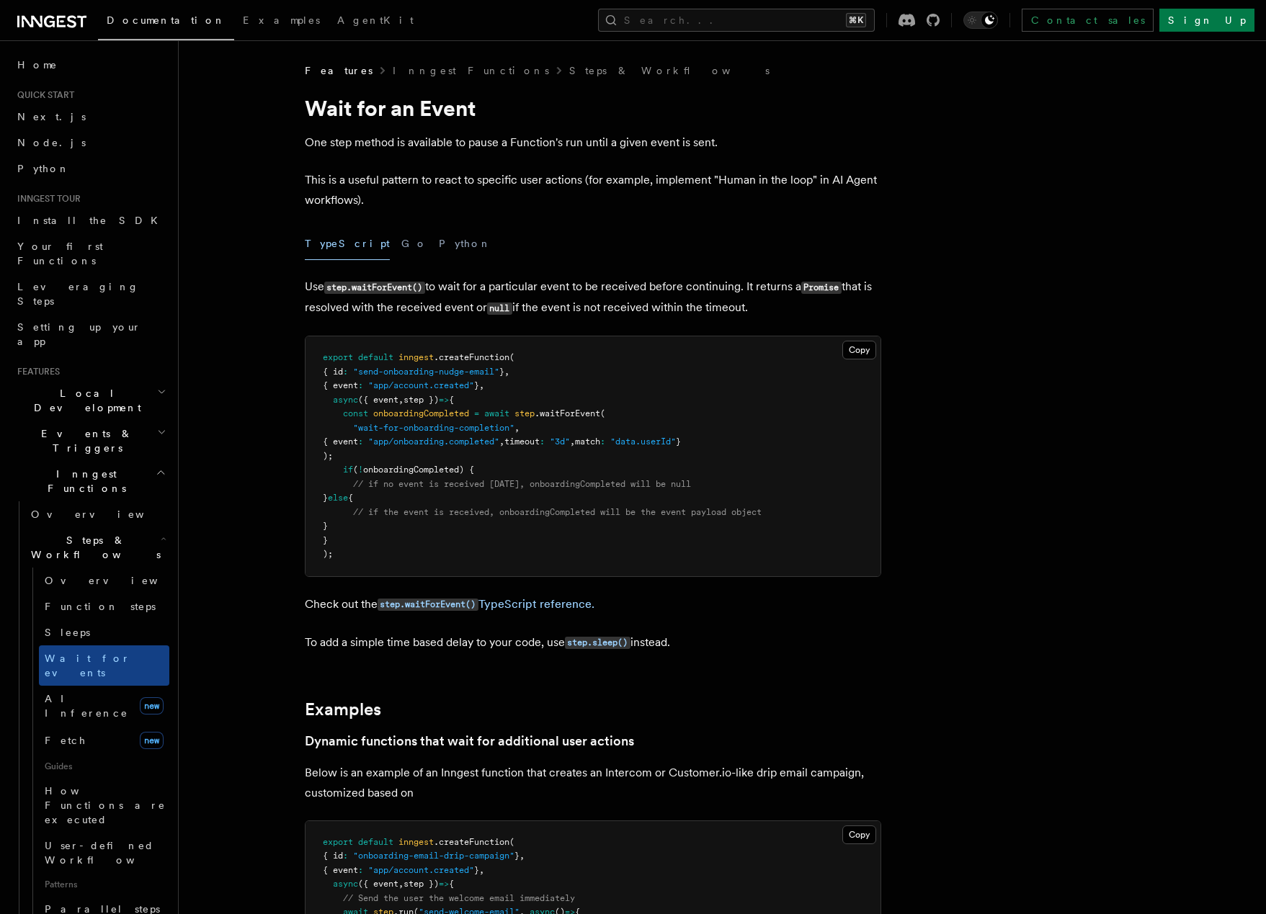 The image size is (1266, 914). What do you see at coordinates (90, 169) in the screenshot?
I see `a: Python` at bounding box center [90, 169].